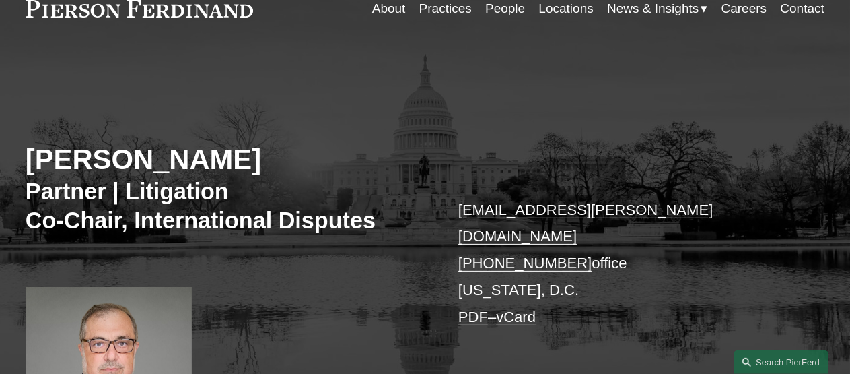 This screenshot has width=850, height=374. Describe the element at coordinates (226, 205) in the screenshot. I see `h3: Partner | Litigation Co-Chair, International Disputes` at that location.